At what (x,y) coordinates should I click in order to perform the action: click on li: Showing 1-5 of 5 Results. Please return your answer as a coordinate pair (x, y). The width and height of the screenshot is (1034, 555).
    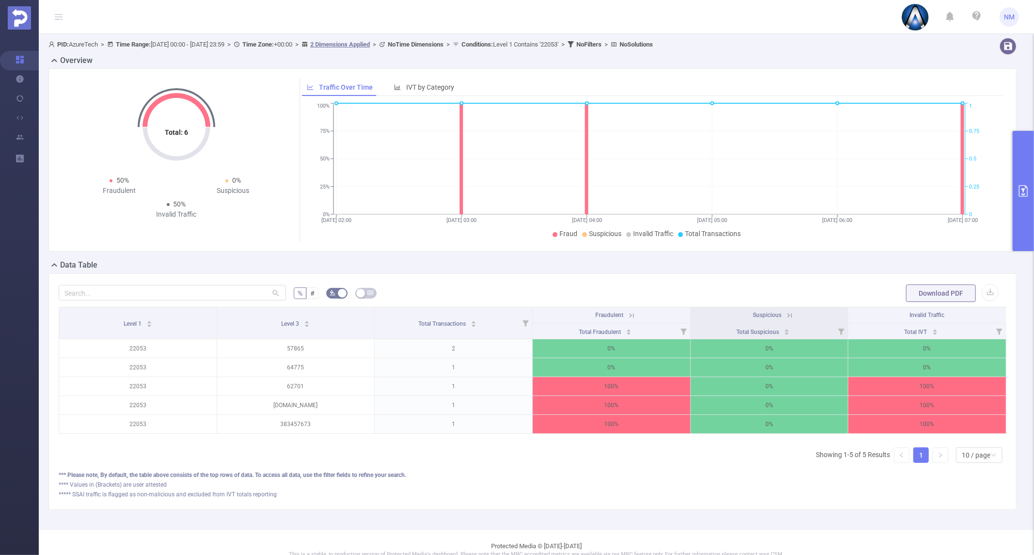
    Looking at the image, I should click on (853, 455).